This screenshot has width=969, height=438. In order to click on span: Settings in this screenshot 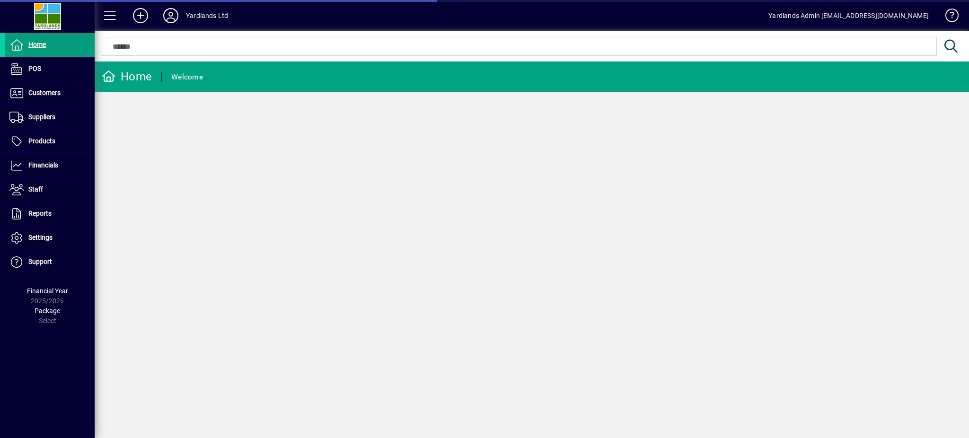, I will do `click(40, 238)`.